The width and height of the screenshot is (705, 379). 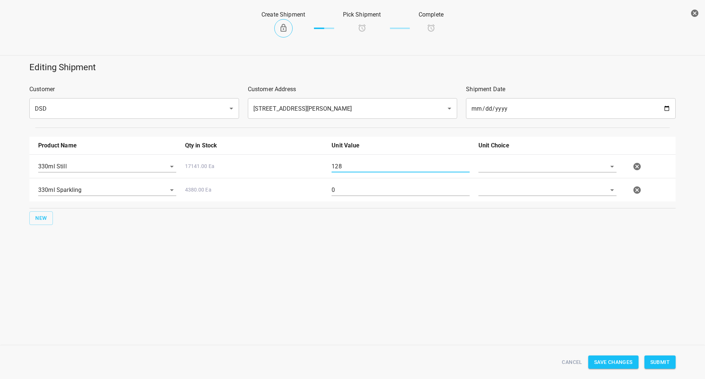 What do you see at coordinates (107, 145) in the screenshot?
I see `p: Product Name` at bounding box center [107, 145].